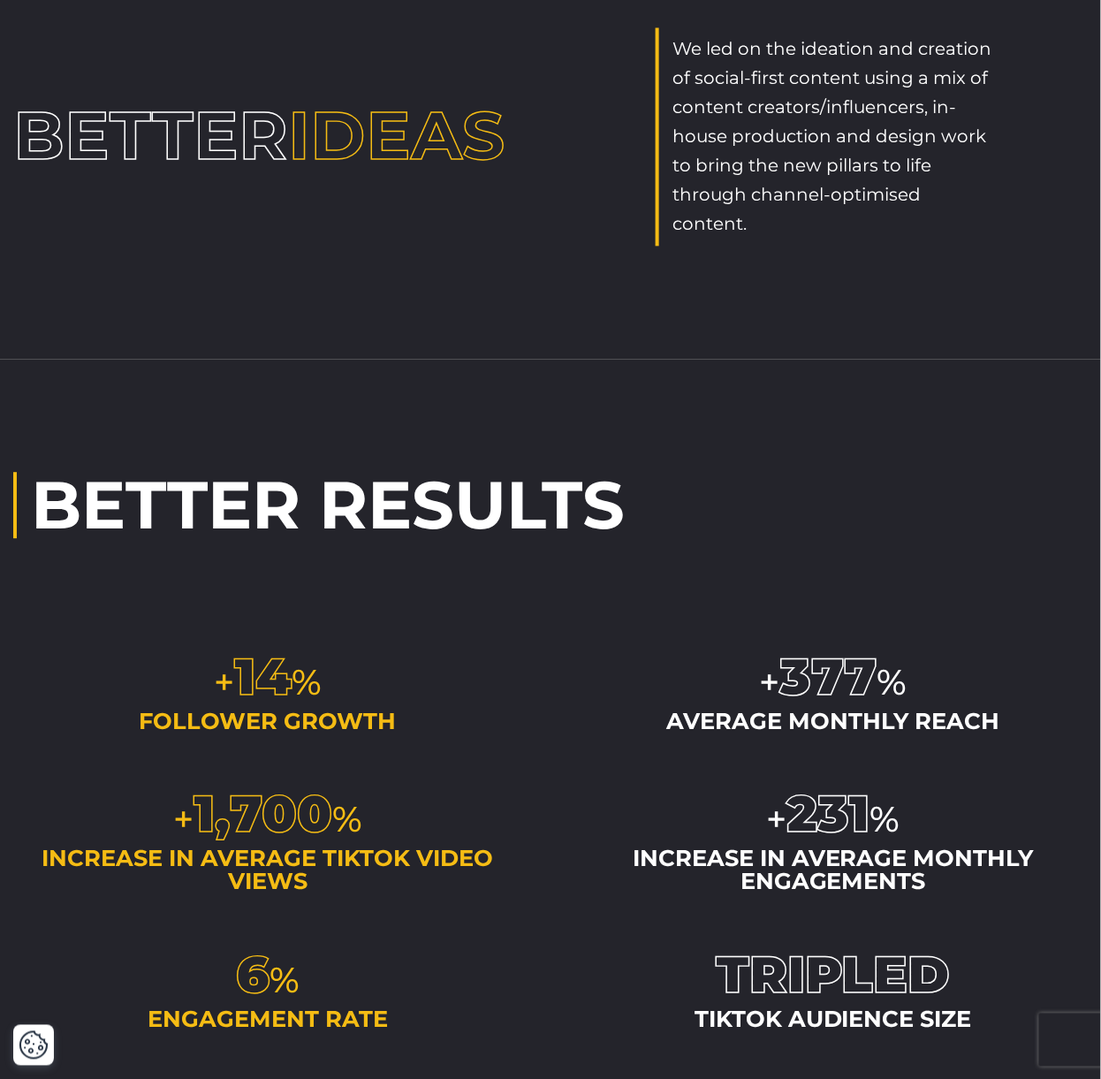  Describe the element at coordinates (268, 1019) in the screenshot. I see `div: engagement rate` at that location.